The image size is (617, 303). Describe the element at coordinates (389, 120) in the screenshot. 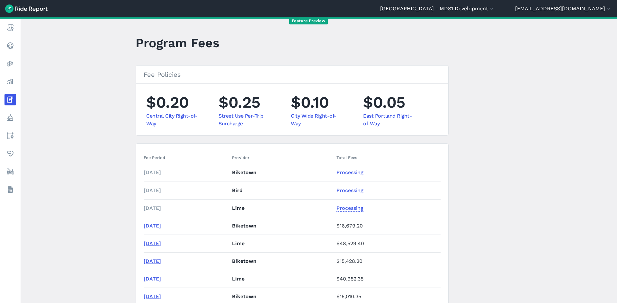

I see `a: East Portland Right-of-Way` at that location.